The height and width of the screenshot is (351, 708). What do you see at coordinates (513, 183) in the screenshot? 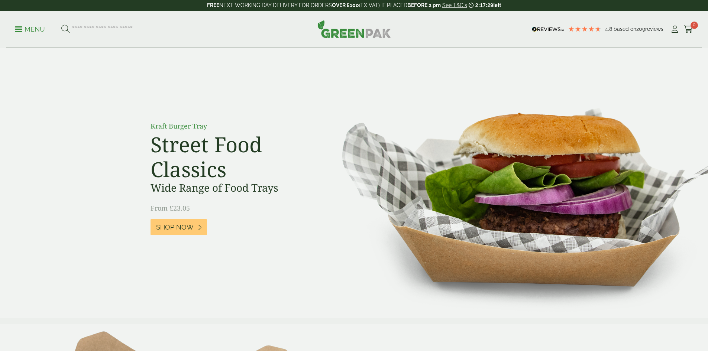
I see `img: Street Food Classics` at bounding box center [513, 183].